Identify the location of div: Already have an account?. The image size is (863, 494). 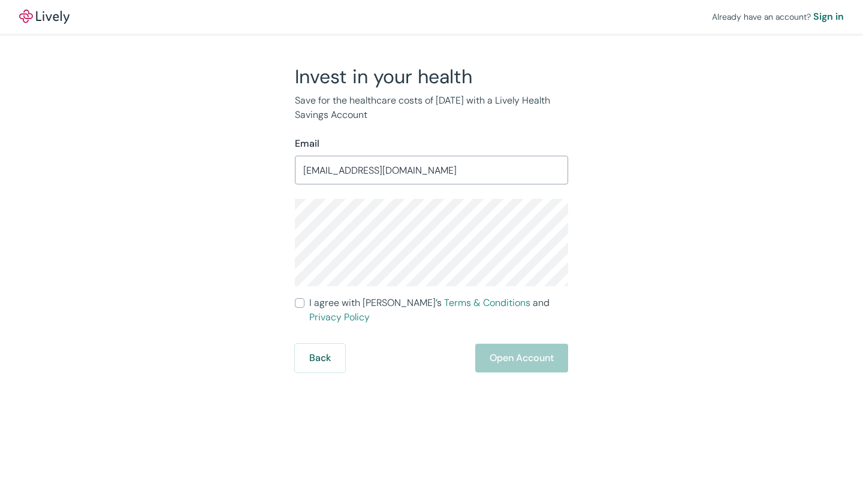
(778, 17).